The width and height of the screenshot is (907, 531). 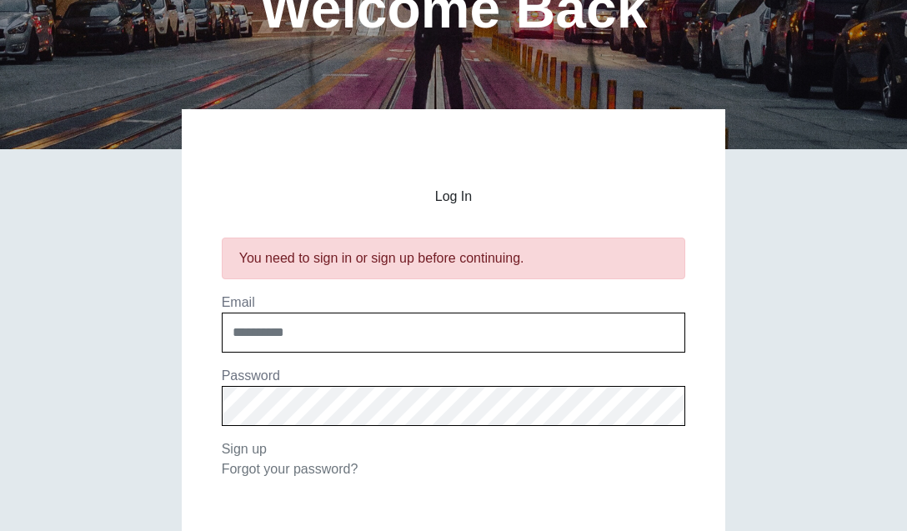 I want to click on label: Password, so click(x=251, y=375).